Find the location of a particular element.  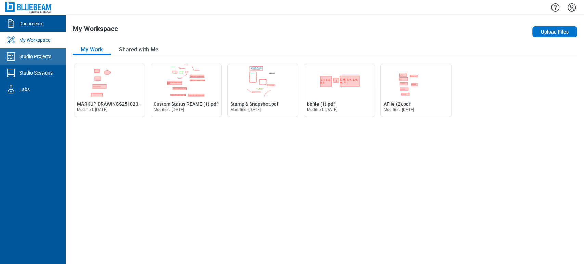

div: Open Custom Status REAME (1).pdf in Editor is located at coordinates (186, 90).